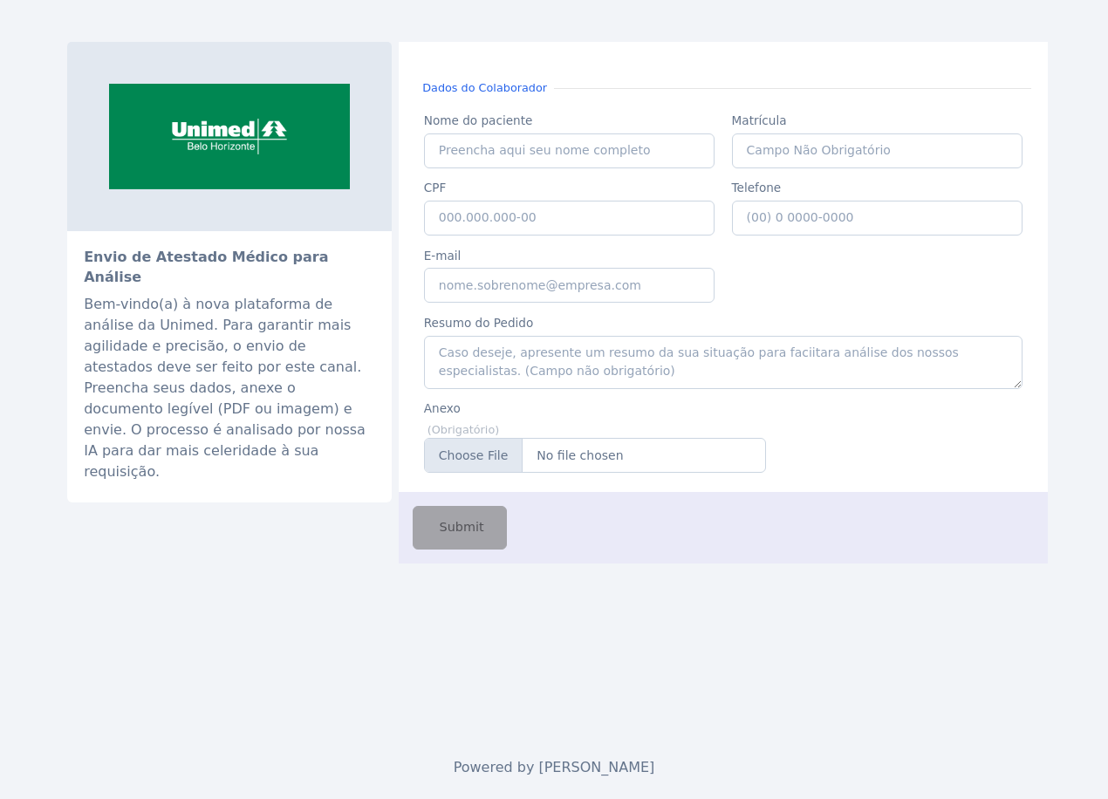  I want to click on label: Resumo do Pedido, so click(723, 323).